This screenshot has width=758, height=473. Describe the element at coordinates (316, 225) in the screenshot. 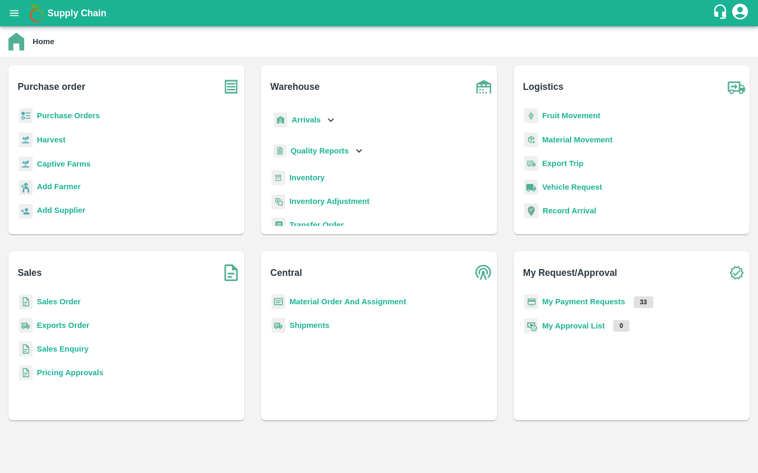

I see `a: Transfer Order` at that location.